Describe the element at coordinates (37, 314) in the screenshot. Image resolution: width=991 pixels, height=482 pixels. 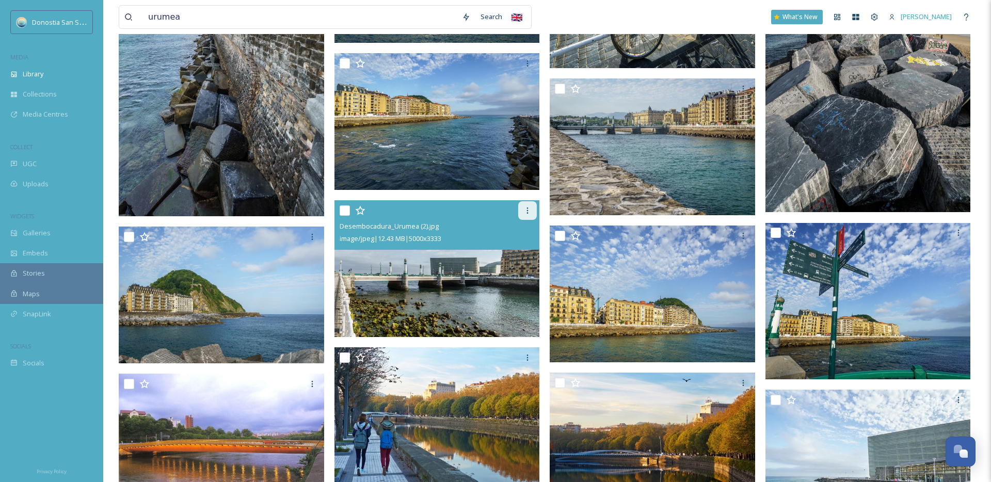
I see `span: SnapLink` at that location.